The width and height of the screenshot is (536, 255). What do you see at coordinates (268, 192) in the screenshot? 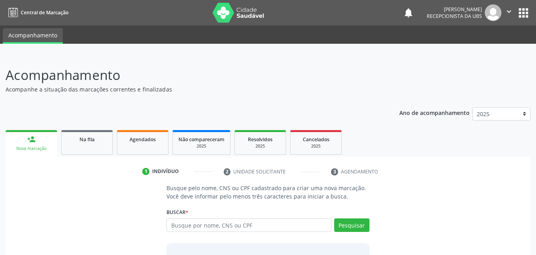
I see `p: Busque pelo nome, CNS ou CPF cadastrado para criar uma nova marcação. Você deve informar pelo men...` at bounding box center [268, 192].